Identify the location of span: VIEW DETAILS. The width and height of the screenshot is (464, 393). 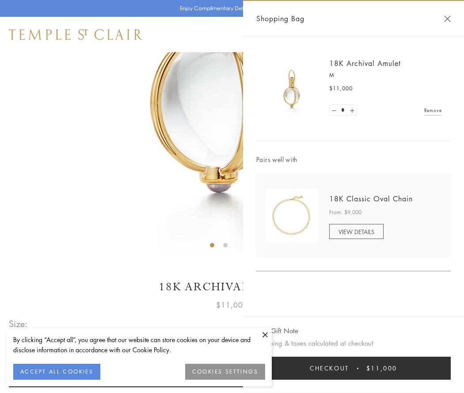
(357, 231).